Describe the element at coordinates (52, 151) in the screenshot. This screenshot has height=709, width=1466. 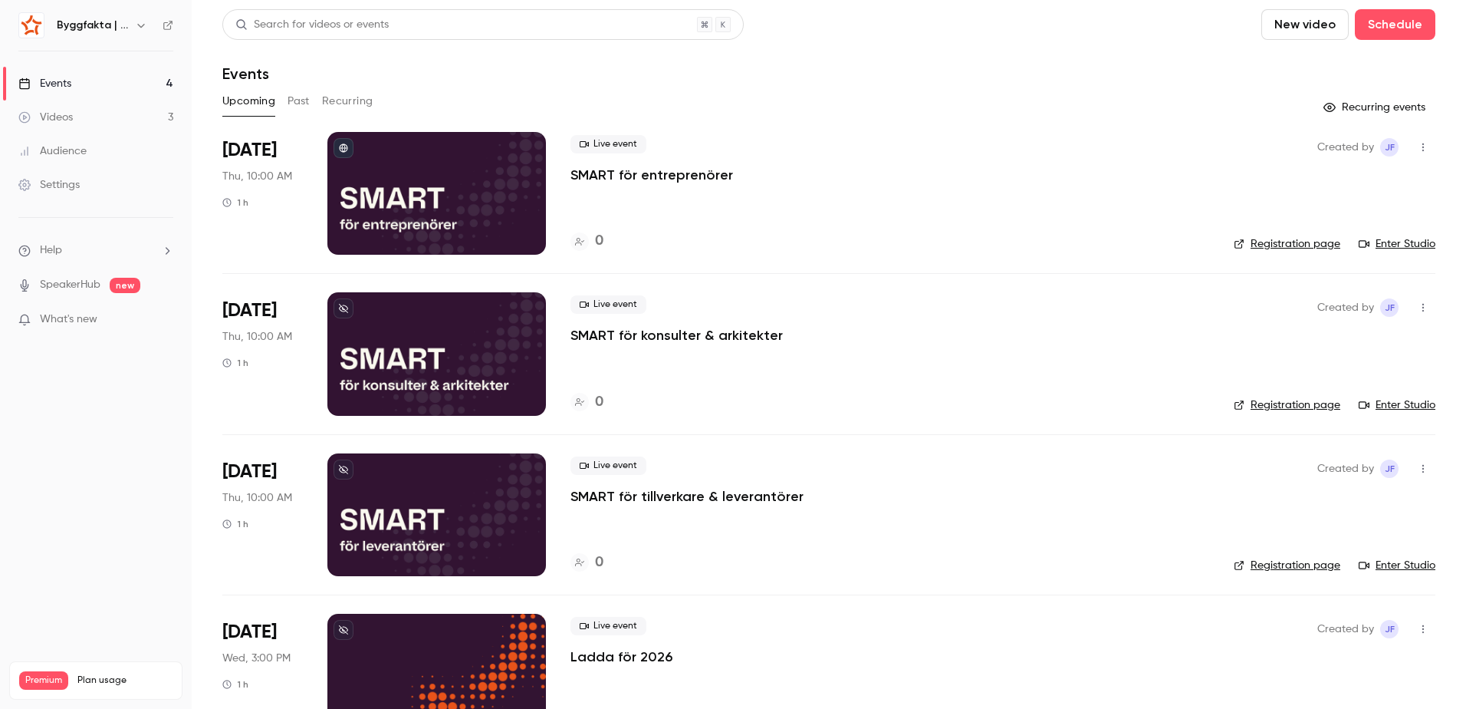
I see `div: Audience` at that location.